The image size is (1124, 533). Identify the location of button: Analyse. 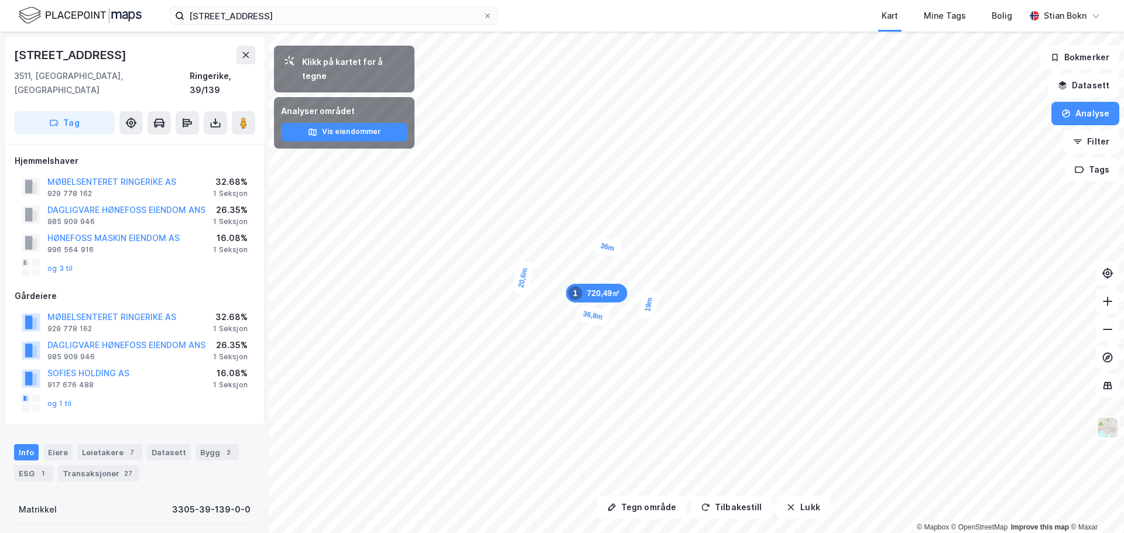
(1085, 114).